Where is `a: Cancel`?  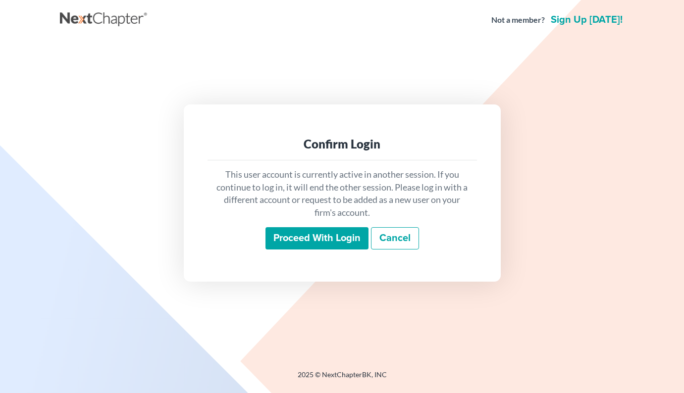
a: Cancel is located at coordinates (395, 239).